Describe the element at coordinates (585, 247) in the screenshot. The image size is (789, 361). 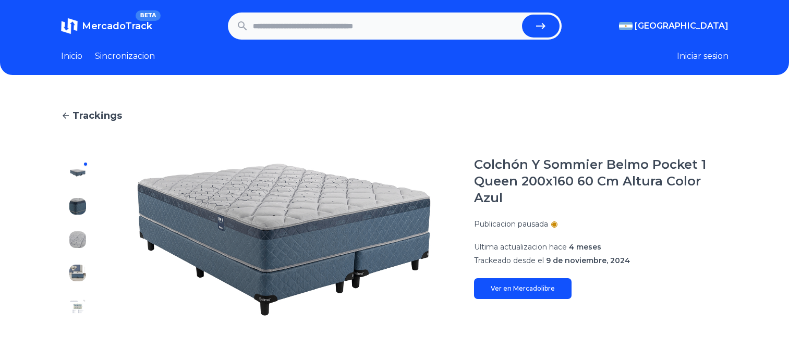
I see `span: 4 meses` at that location.